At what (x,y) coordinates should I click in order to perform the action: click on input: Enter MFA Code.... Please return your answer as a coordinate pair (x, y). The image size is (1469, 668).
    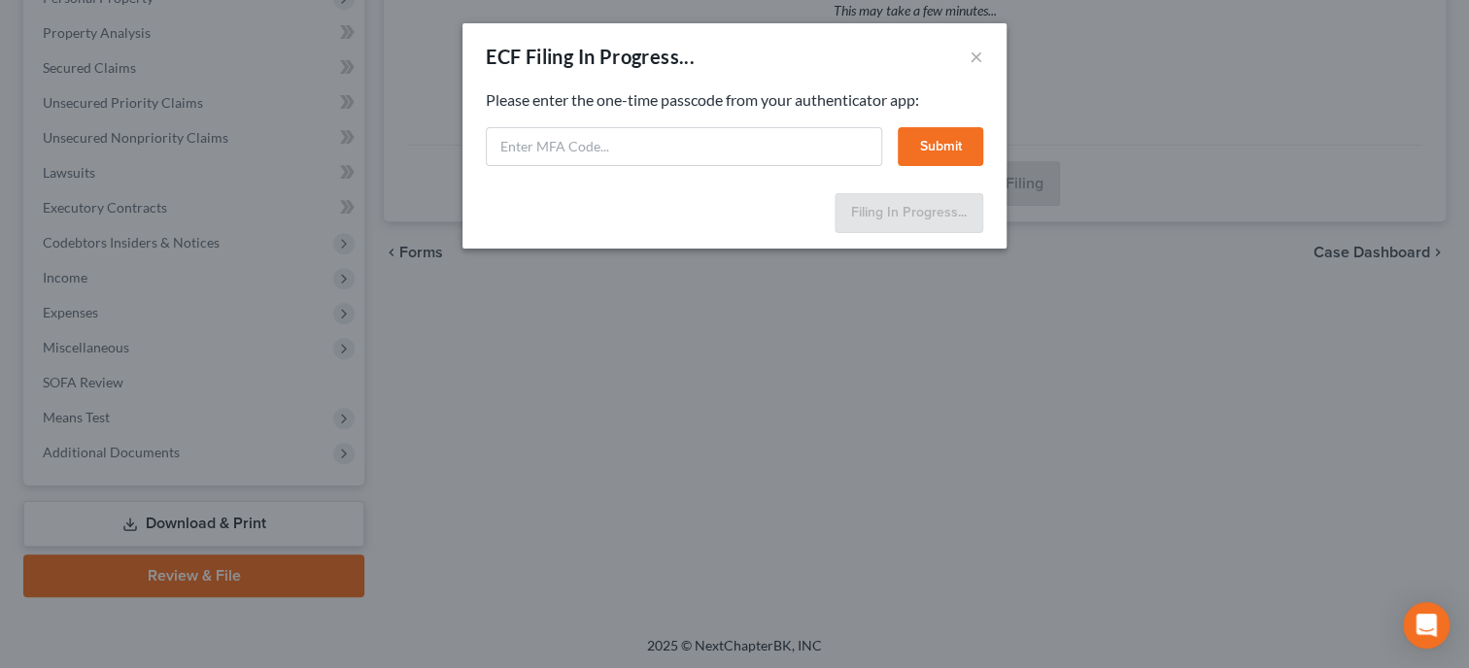
    Looking at the image, I should click on (684, 147).